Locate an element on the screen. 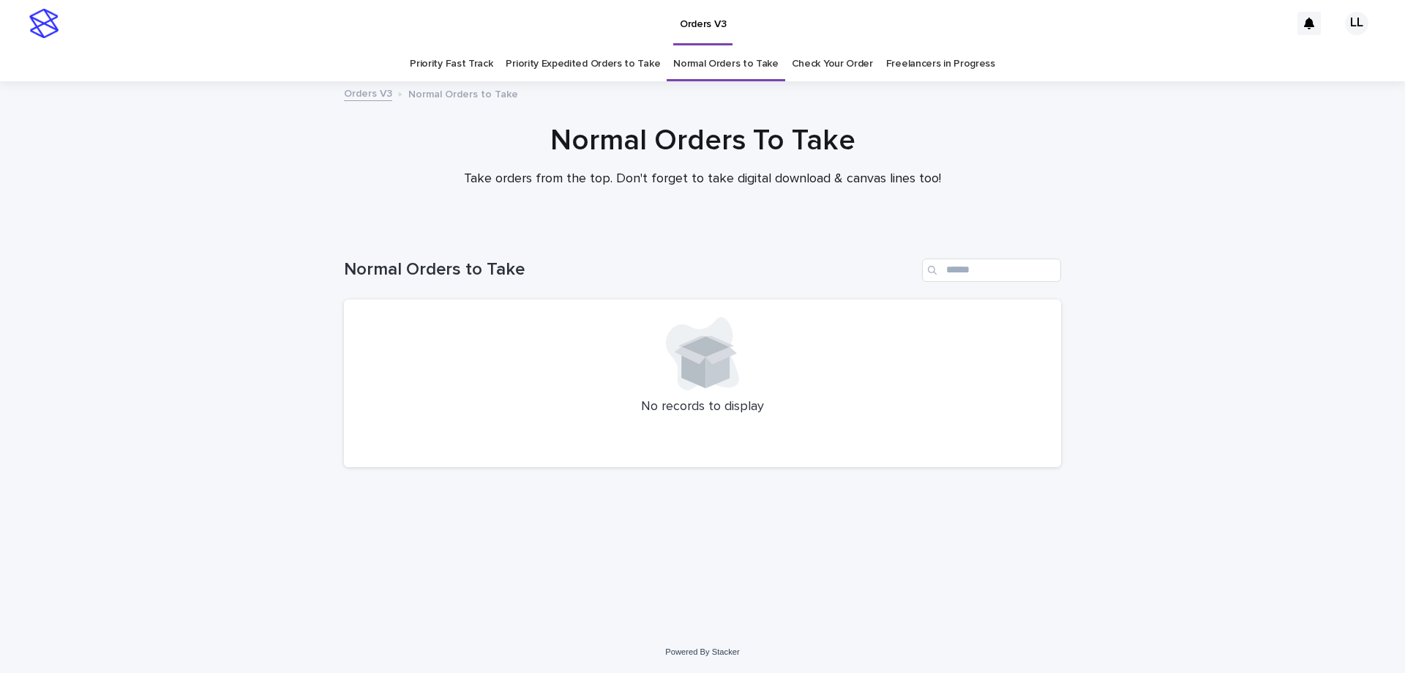 The height and width of the screenshot is (673, 1405). a: Normal Orders to Take is located at coordinates (726, 64).